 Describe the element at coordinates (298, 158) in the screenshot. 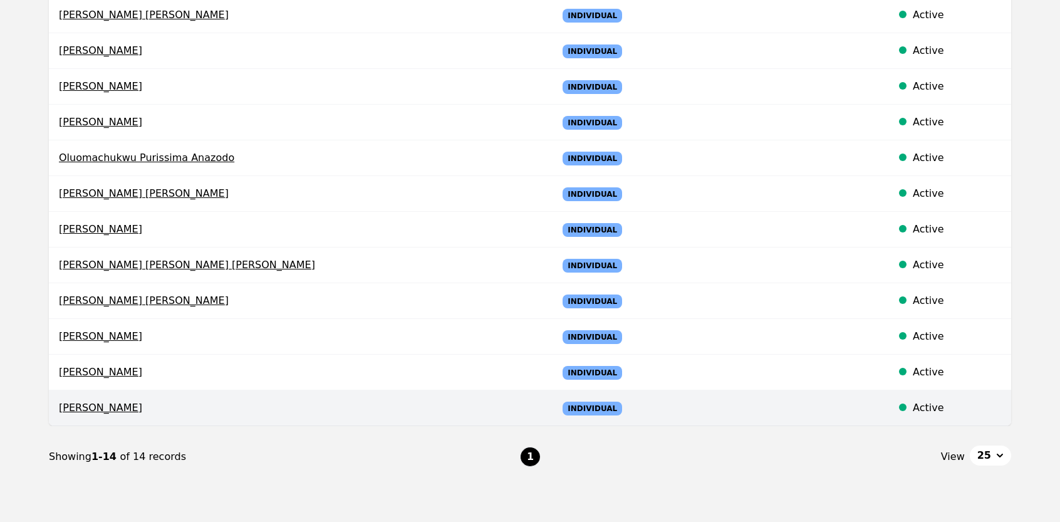

I see `span: Oluomachukwu Purissima Anazodo` at that location.